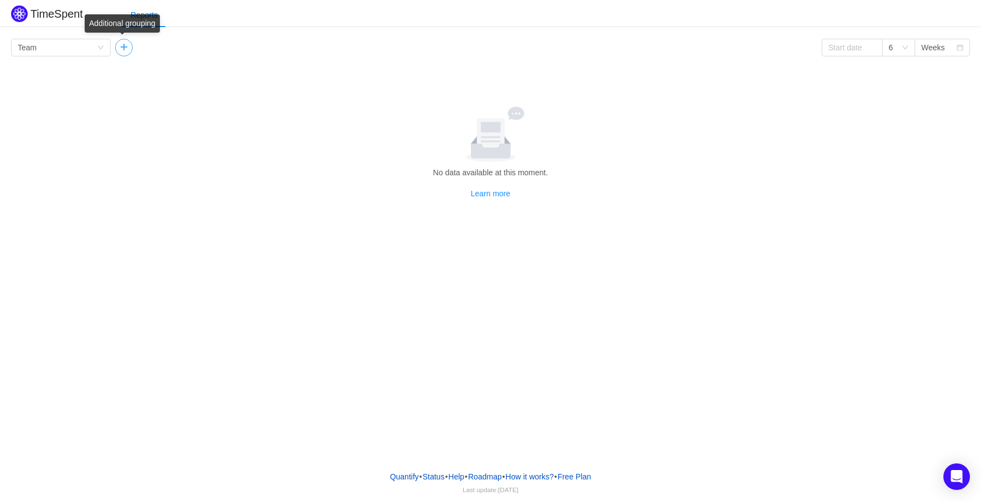 The height and width of the screenshot is (501, 981). What do you see at coordinates (574, 477) in the screenshot?
I see `button: Free Plan` at bounding box center [574, 477].